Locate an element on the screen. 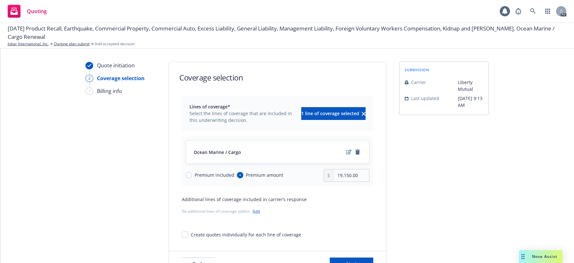 The image size is (574, 263). button: Nova Assist is located at coordinates (541, 256).